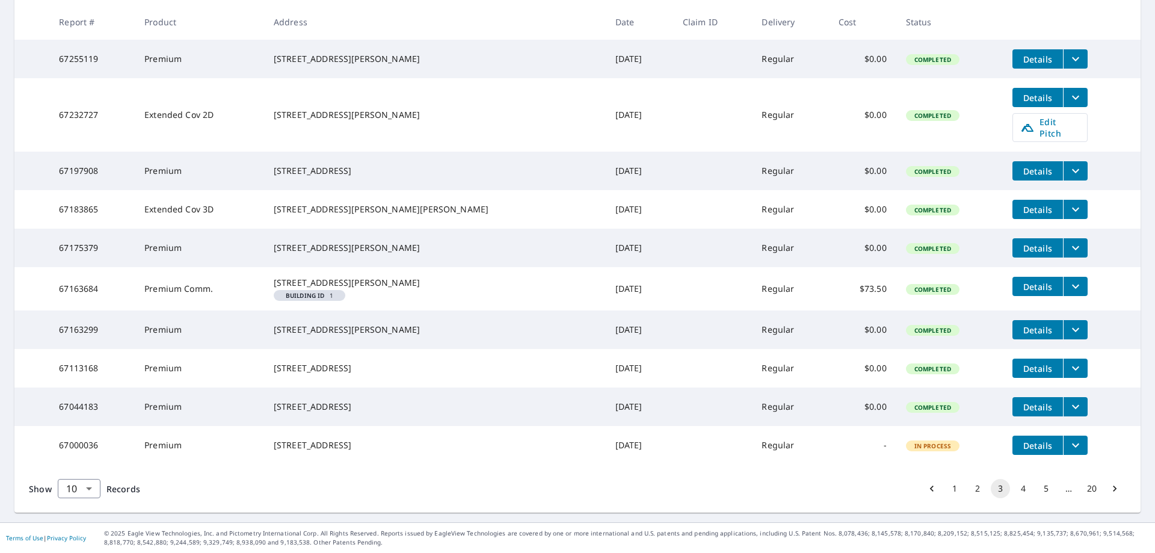 This screenshot has height=553, width=1155. I want to click on td: Extended Cov 2D, so click(199, 115).